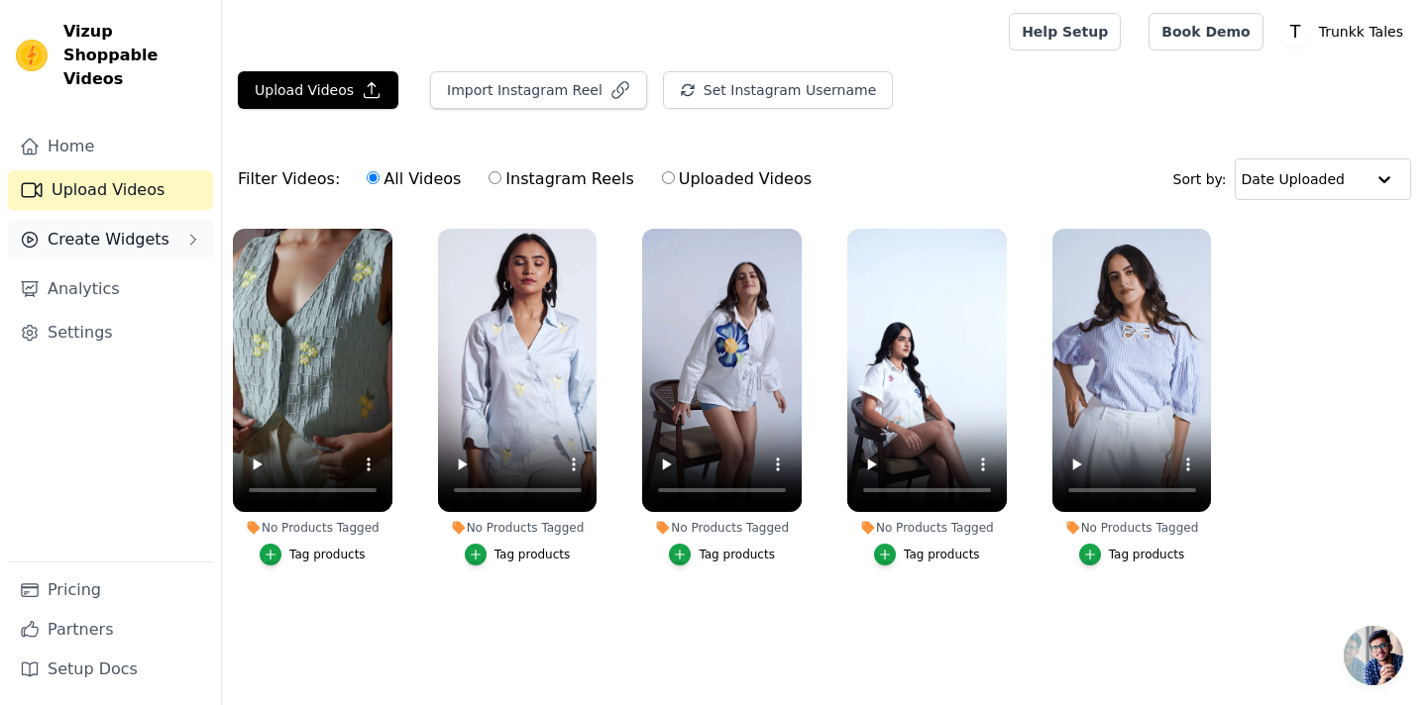 The width and height of the screenshot is (1427, 705). What do you see at coordinates (413, 179) in the screenshot?
I see `label: All Videos` at bounding box center [413, 179].